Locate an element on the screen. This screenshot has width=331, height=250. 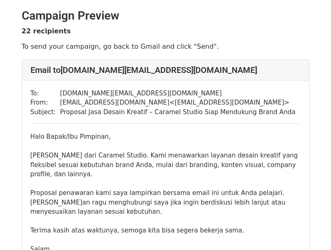
td: Subject: is located at coordinates (45, 112).